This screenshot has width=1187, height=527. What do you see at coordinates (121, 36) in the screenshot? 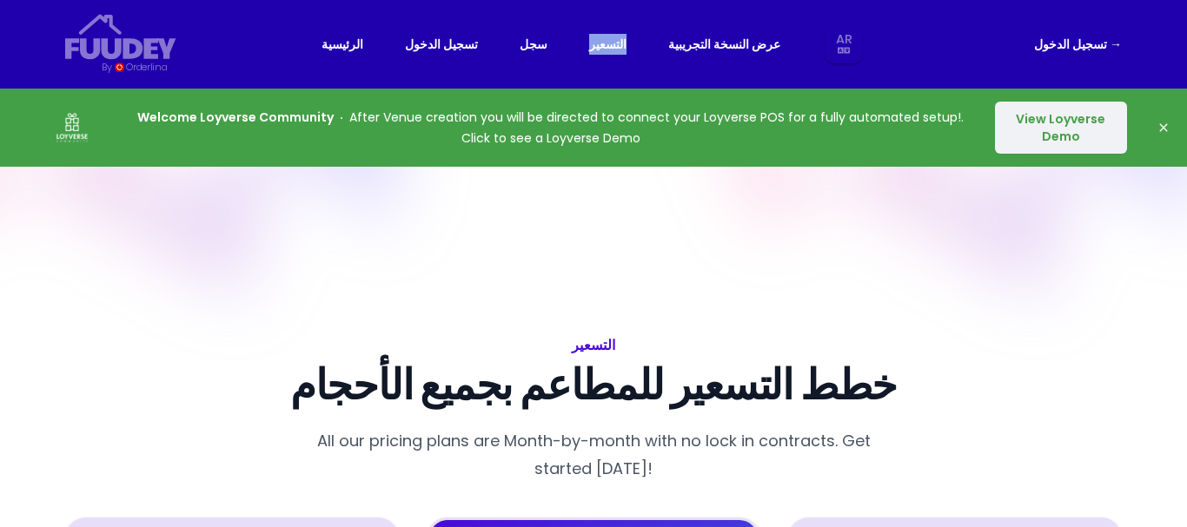
I see `svg: {/* Added fill="currentColor" here */} {/* This rectangle defines the background. Its explicit fi...` at bounding box center [121, 36].